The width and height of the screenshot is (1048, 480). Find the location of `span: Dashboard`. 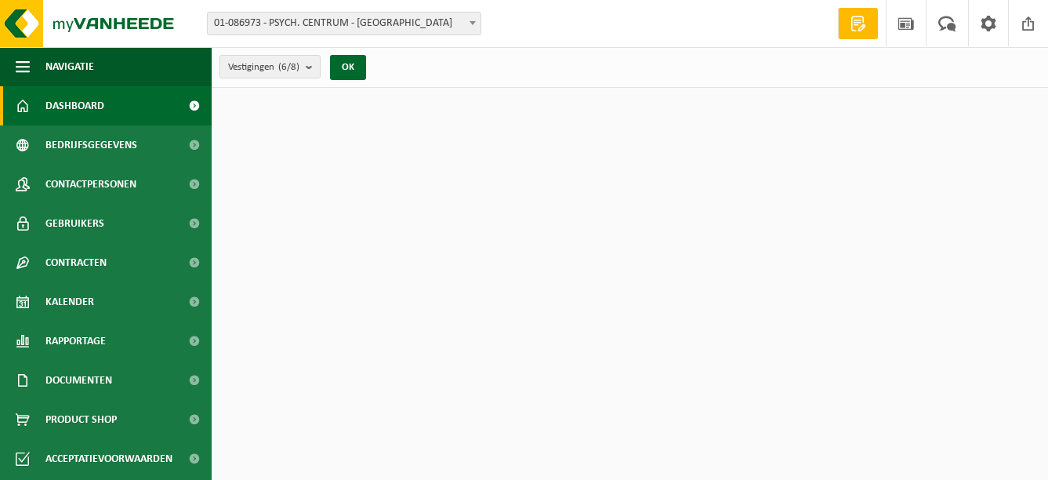

span: Dashboard is located at coordinates (74, 106).